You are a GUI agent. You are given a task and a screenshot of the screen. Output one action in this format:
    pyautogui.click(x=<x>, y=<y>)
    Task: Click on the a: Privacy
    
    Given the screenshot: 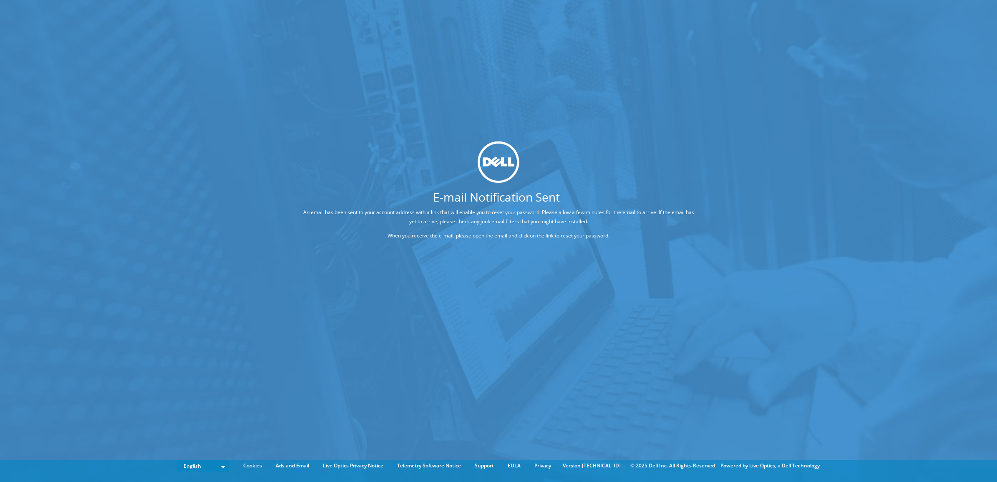 What is the action you would take?
    pyautogui.click(x=543, y=466)
    